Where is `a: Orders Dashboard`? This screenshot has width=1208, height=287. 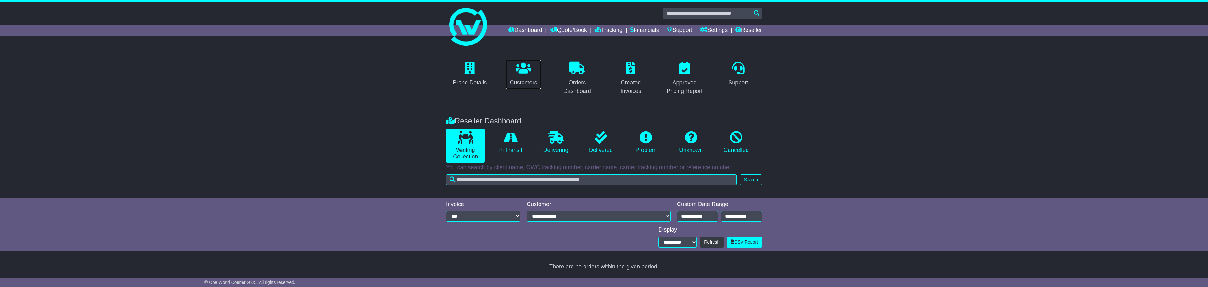
a: Orders Dashboard is located at coordinates (577, 78).